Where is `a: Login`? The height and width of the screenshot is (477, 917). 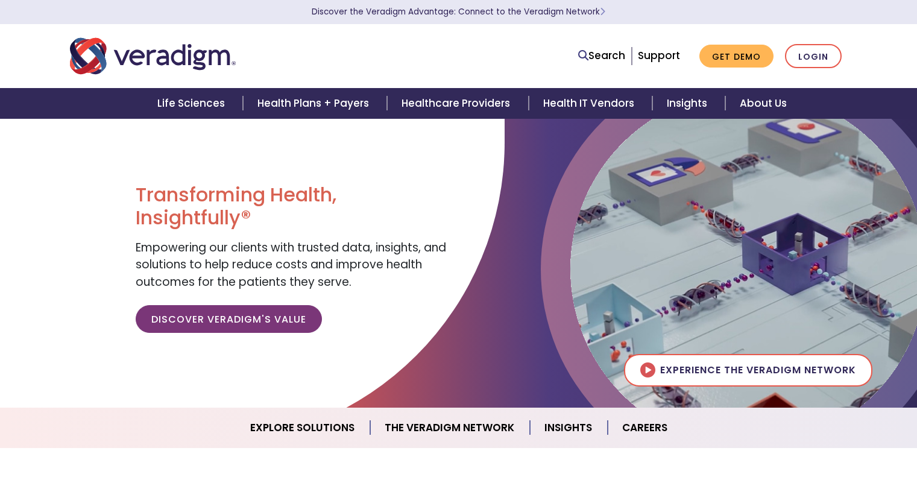
a: Login is located at coordinates (813, 56).